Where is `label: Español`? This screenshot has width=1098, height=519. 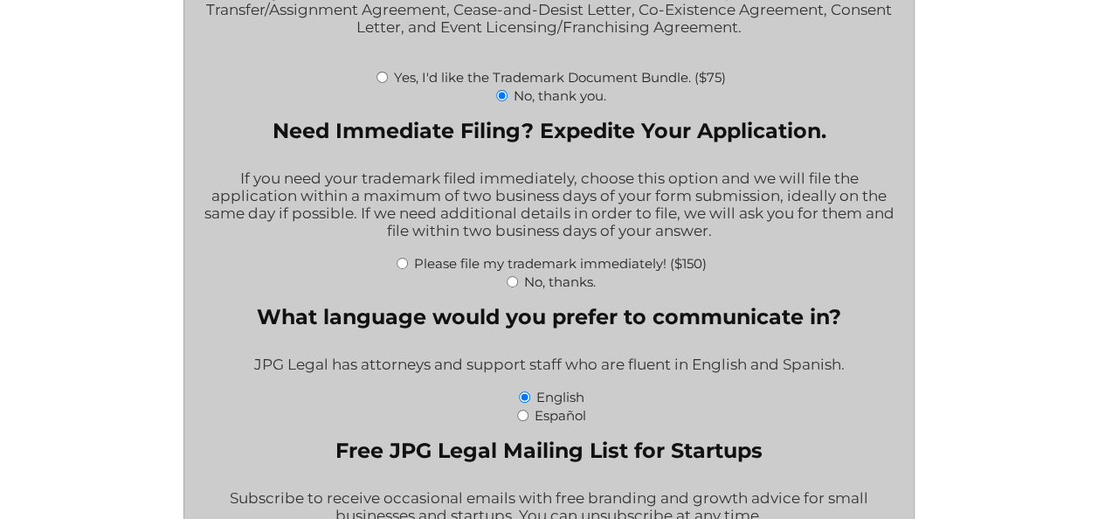
label: Español is located at coordinates (560, 415).